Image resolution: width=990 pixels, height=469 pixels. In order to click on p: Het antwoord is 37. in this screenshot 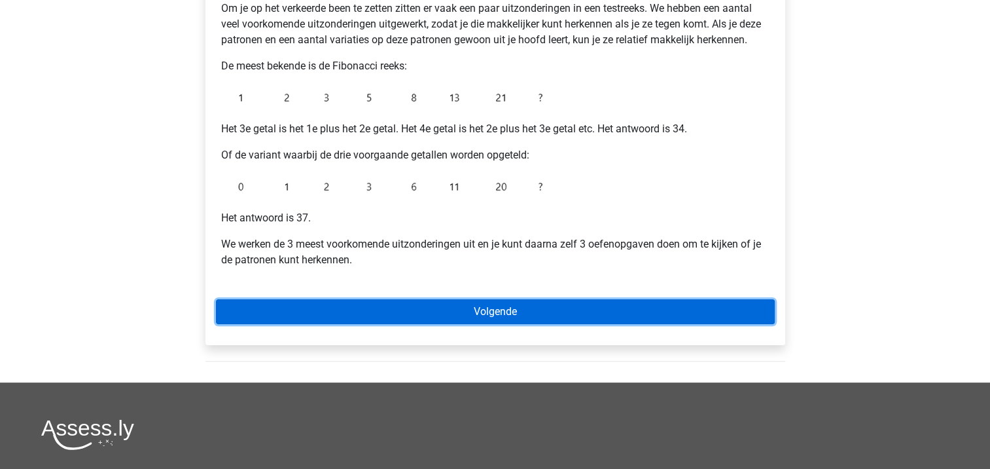, I will do `click(496, 218)`.